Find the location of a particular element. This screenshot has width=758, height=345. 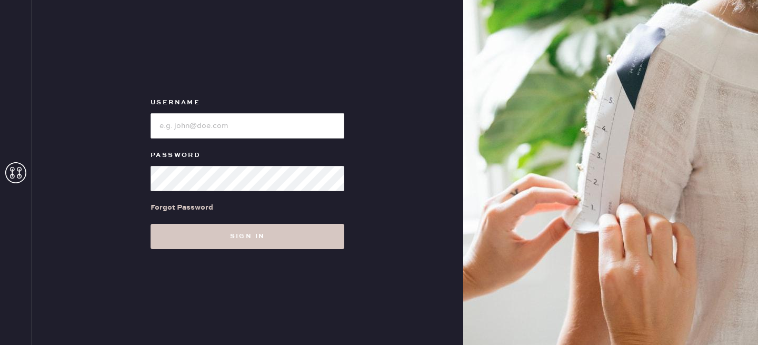

input: e.g. john@doe.com is located at coordinates (247, 126).